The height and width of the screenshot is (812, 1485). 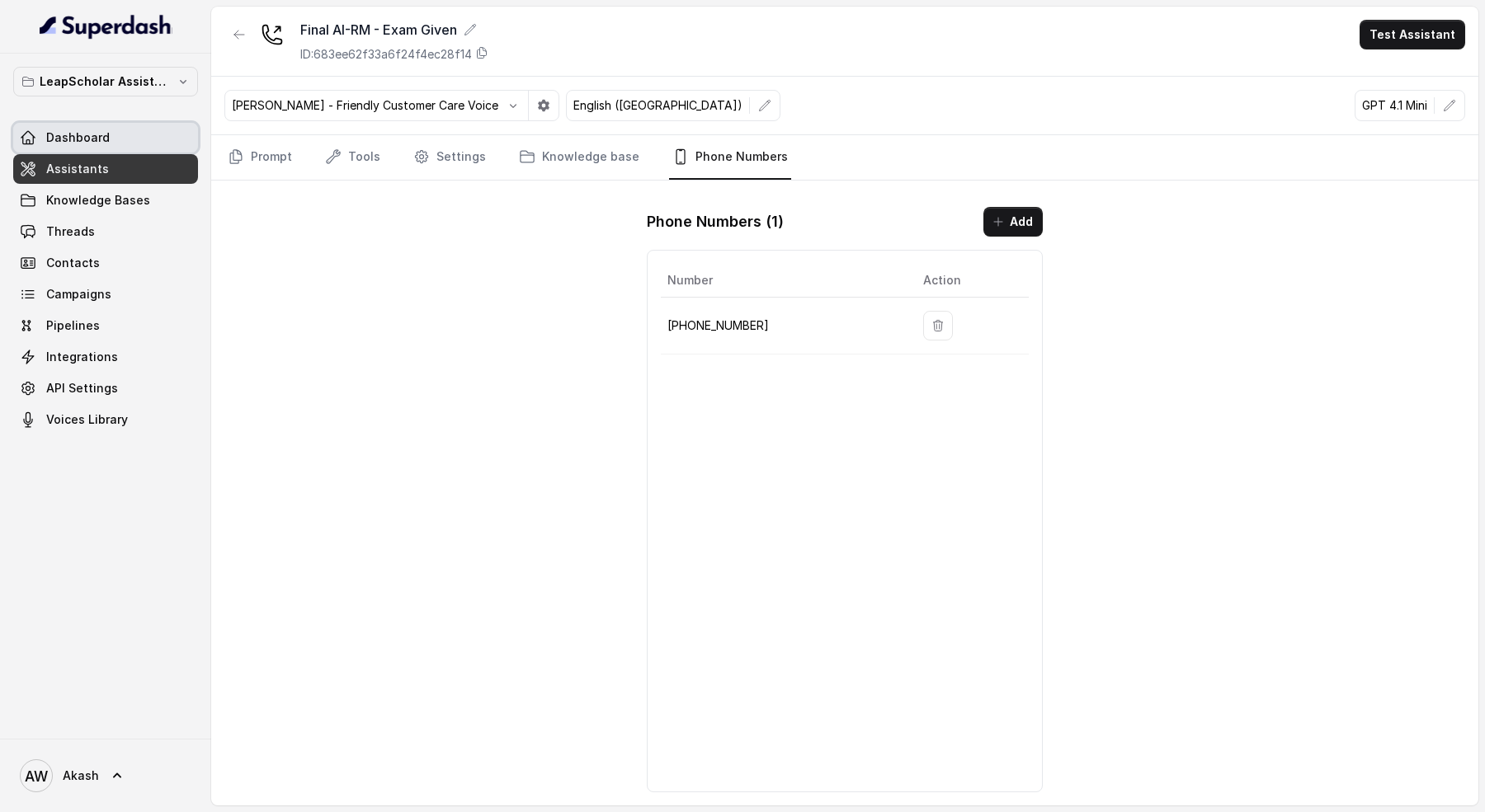 What do you see at coordinates (449, 158) in the screenshot?
I see `a: Settings` at bounding box center [449, 158].